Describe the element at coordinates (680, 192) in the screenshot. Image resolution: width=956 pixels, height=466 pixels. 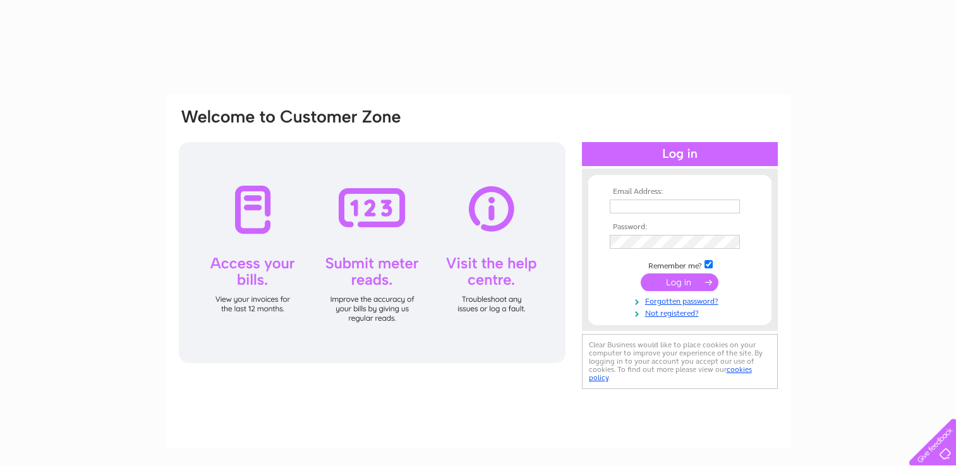
I see `th: Email Address:` at that location.